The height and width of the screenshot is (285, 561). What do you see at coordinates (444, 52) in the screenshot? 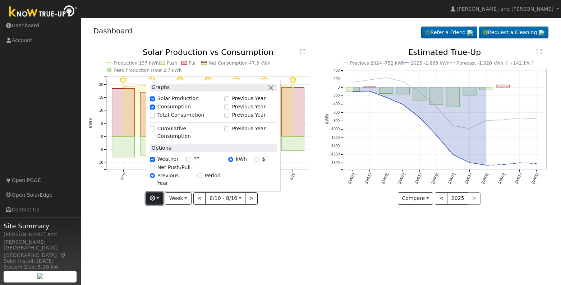
I see `text: Estimated True-Up` at bounding box center [444, 52].